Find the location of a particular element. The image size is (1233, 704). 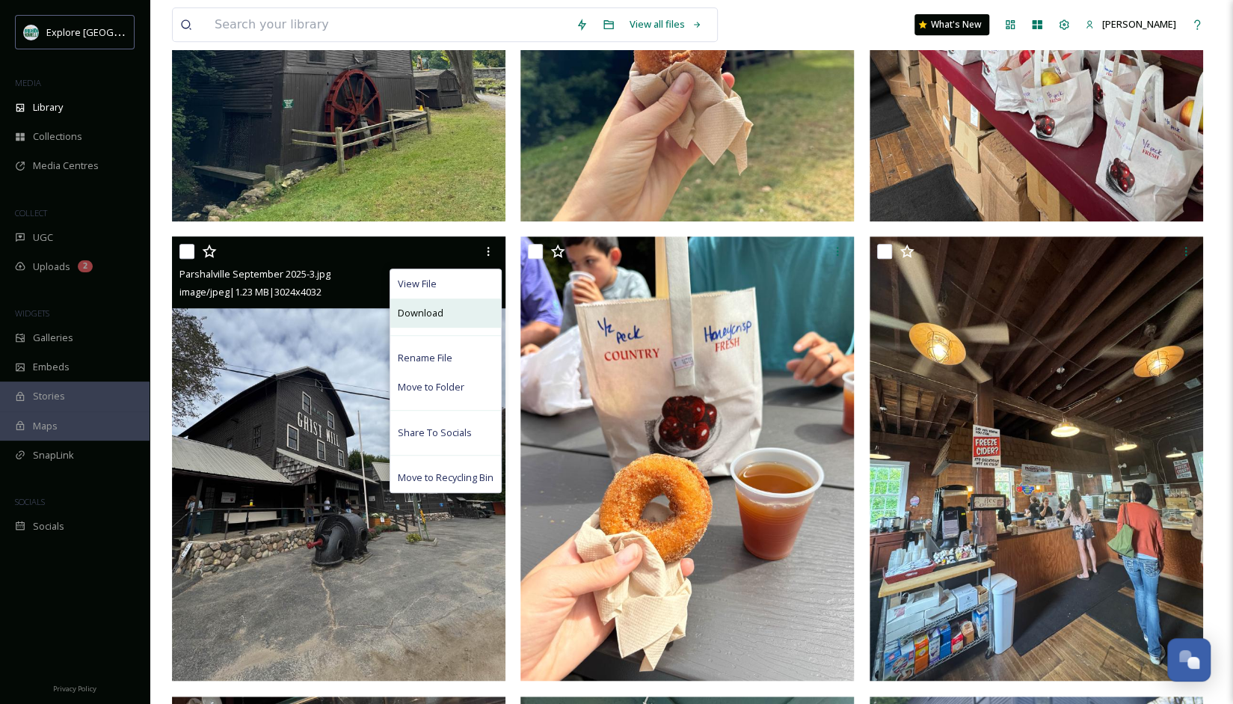

a: What's New is located at coordinates (952, 25).